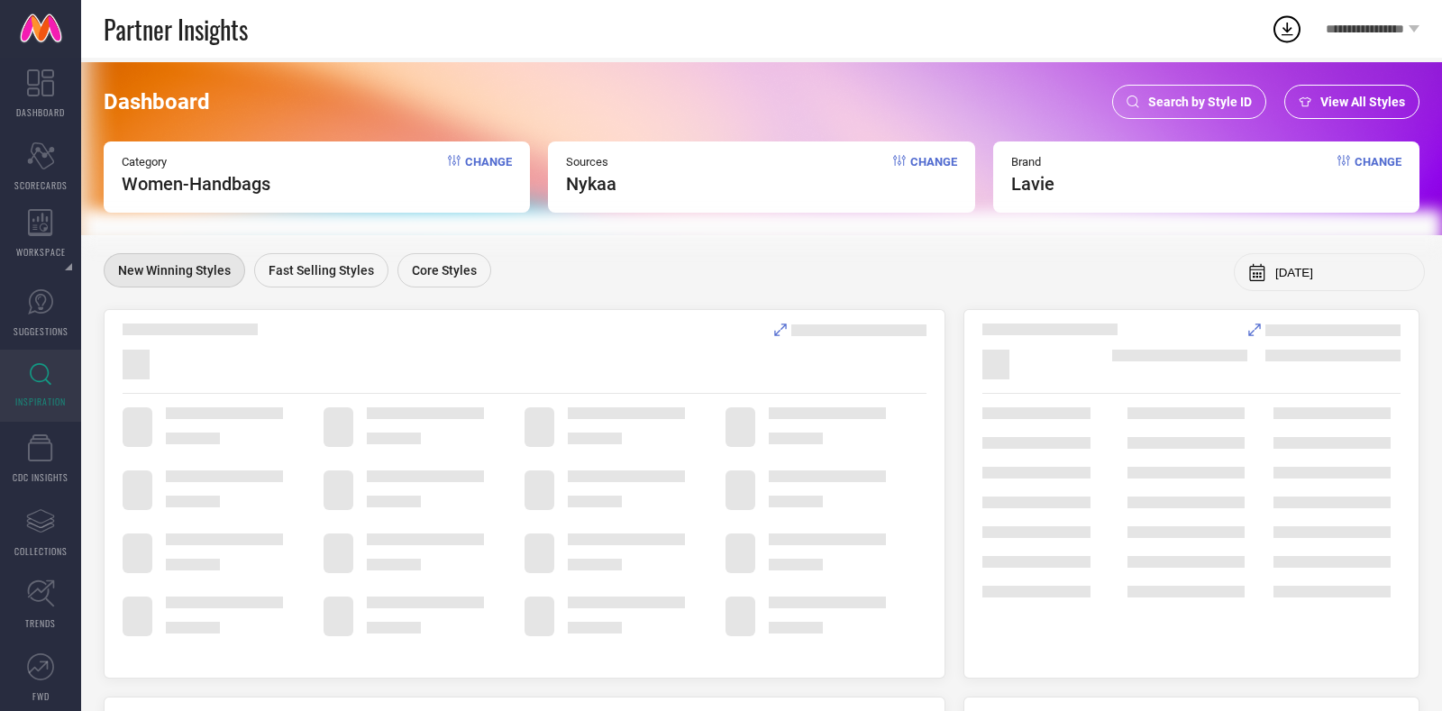  I want to click on span: WORKSPACE, so click(41, 251).